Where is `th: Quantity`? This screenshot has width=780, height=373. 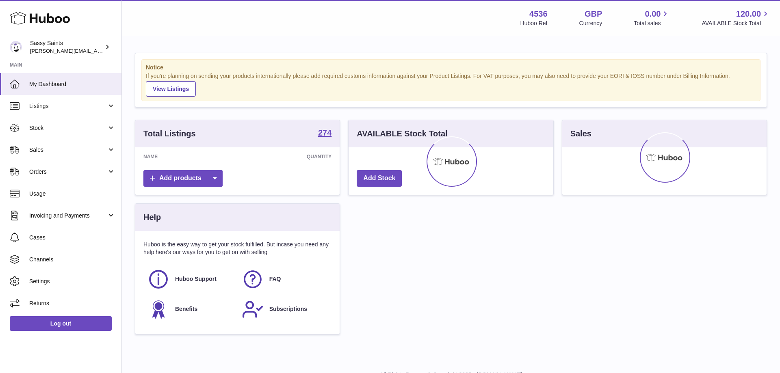 th: Quantity is located at coordinates (281, 157).